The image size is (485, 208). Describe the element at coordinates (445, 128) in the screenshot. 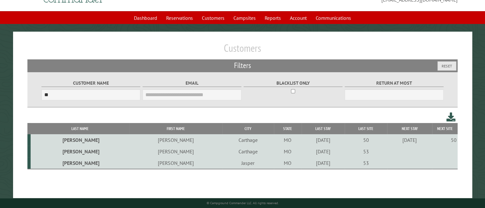

I see `th: Next Site` at that location.